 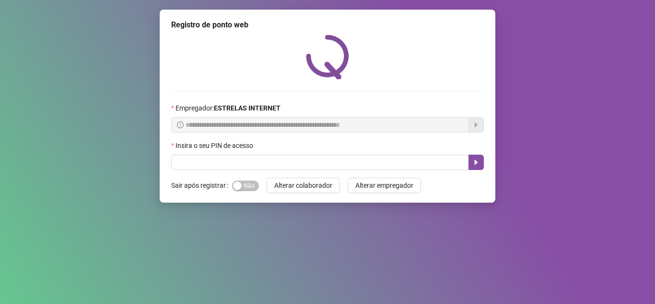 I want to click on label: Insira o seu PIN de acesso, so click(x=215, y=145).